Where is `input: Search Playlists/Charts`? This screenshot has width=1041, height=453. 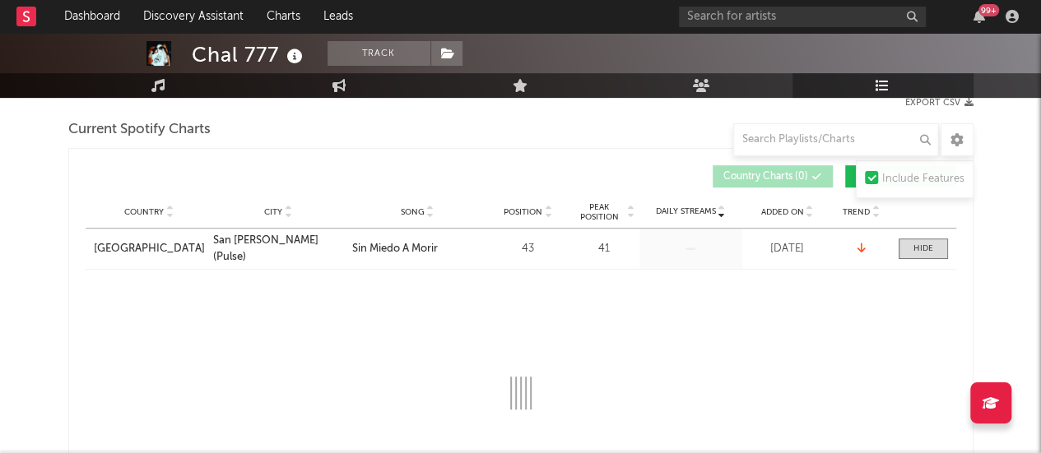 input: Search Playlists/Charts is located at coordinates (836, 140).